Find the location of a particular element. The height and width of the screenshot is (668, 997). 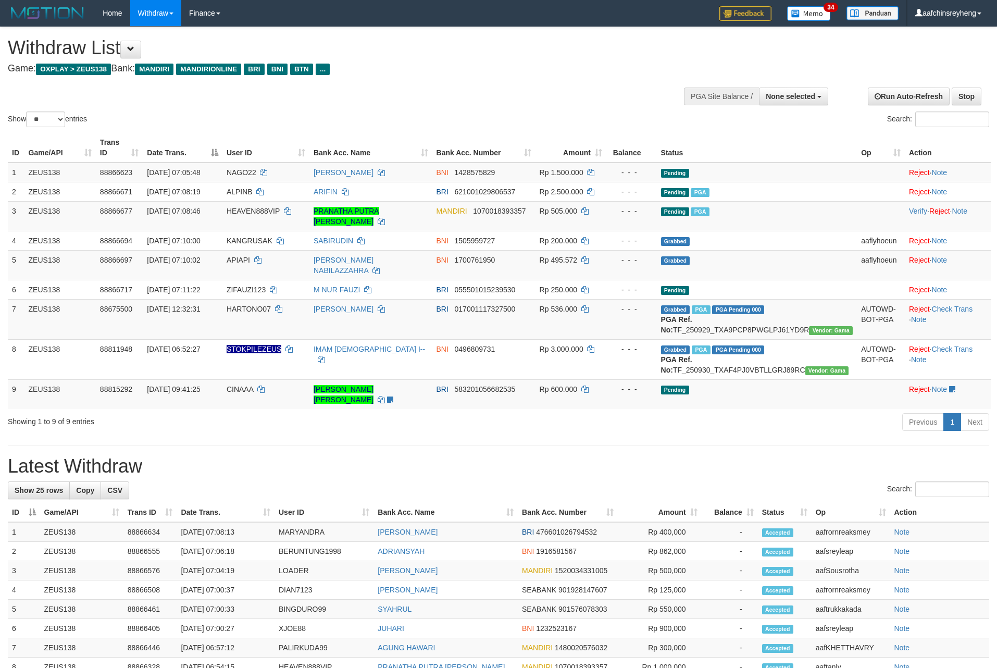

span: Rp 505.000 is located at coordinates (559, 211).